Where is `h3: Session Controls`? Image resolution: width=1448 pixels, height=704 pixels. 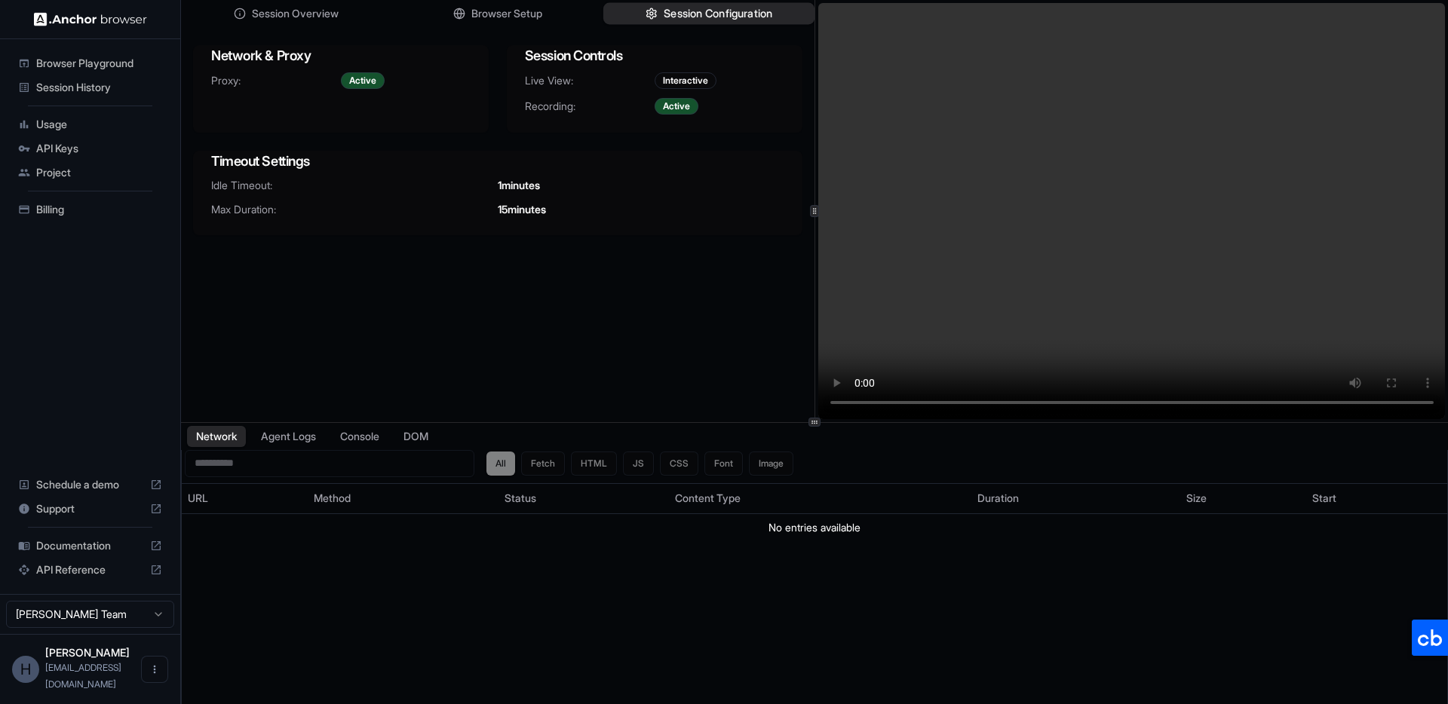
h3: Session Controls is located at coordinates (654, 56).